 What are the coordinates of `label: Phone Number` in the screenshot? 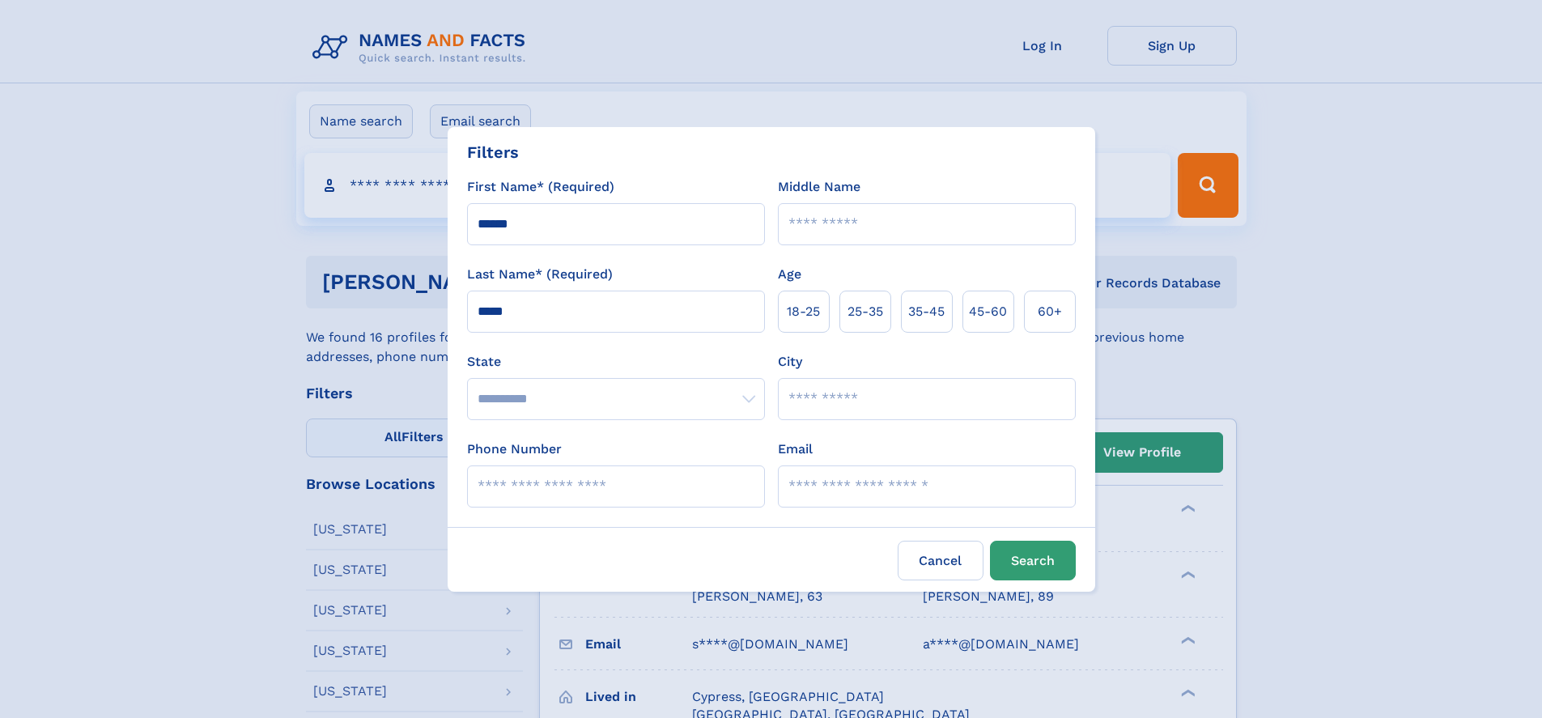 It's located at (514, 449).